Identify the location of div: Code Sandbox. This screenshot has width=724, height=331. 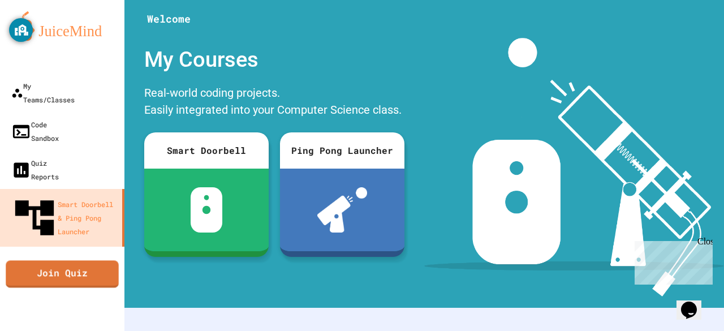
(35, 131).